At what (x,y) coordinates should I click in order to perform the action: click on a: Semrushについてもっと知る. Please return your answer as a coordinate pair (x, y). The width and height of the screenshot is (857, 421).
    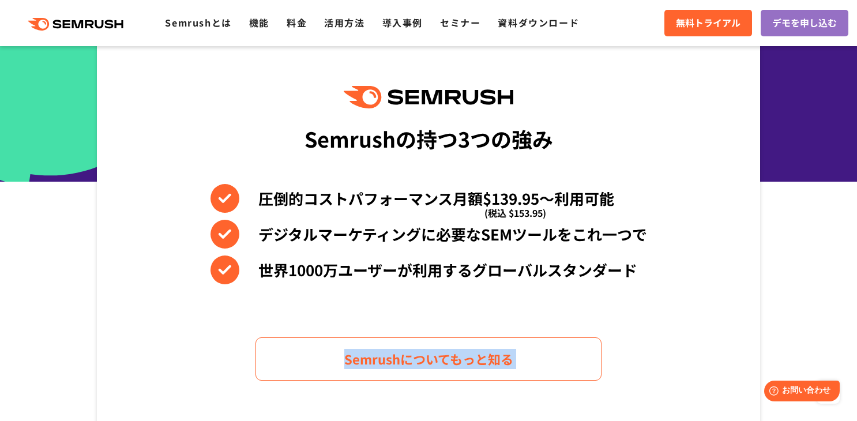
    Looking at the image, I should click on (428, 359).